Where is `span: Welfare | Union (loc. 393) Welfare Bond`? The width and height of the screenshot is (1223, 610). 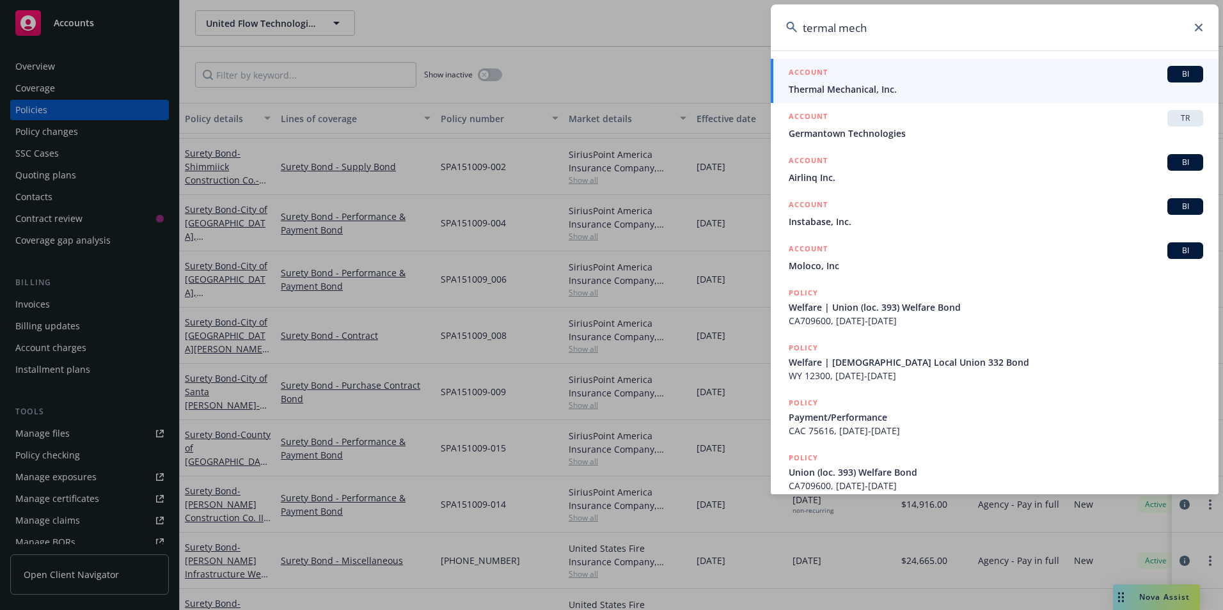 span: Welfare | Union (loc. 393) Welfare Bond is located at coordinates (996, 307).